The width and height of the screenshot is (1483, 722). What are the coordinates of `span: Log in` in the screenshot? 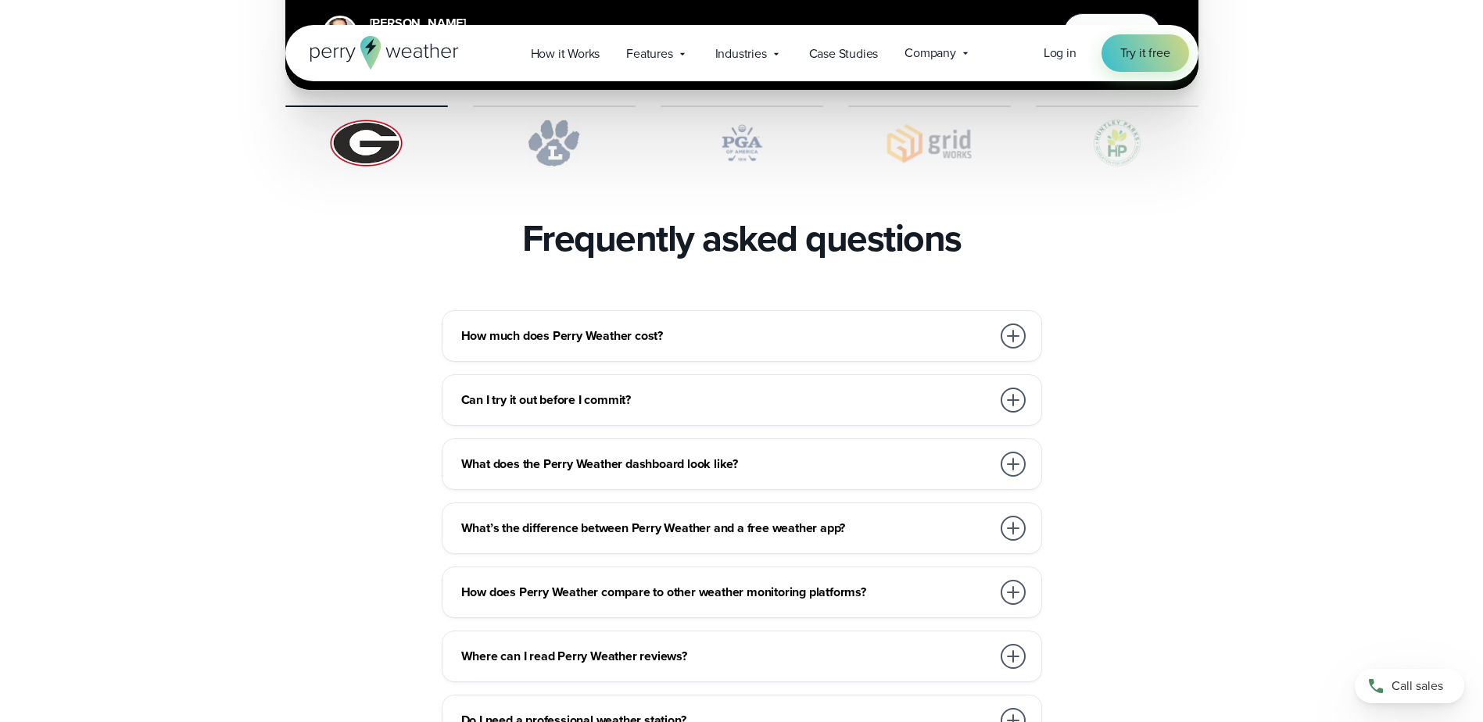 It's located at (1060, 52).